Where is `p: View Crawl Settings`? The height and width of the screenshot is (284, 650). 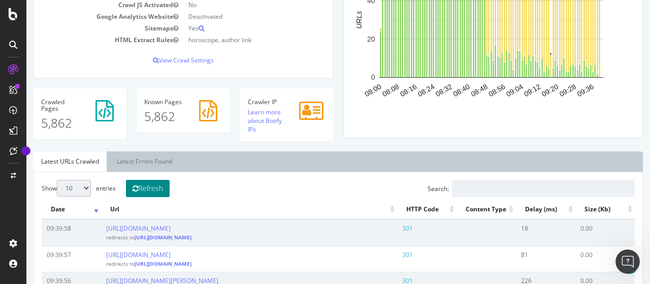
p: View Crawl Settings is located at coordinates (157, 60).